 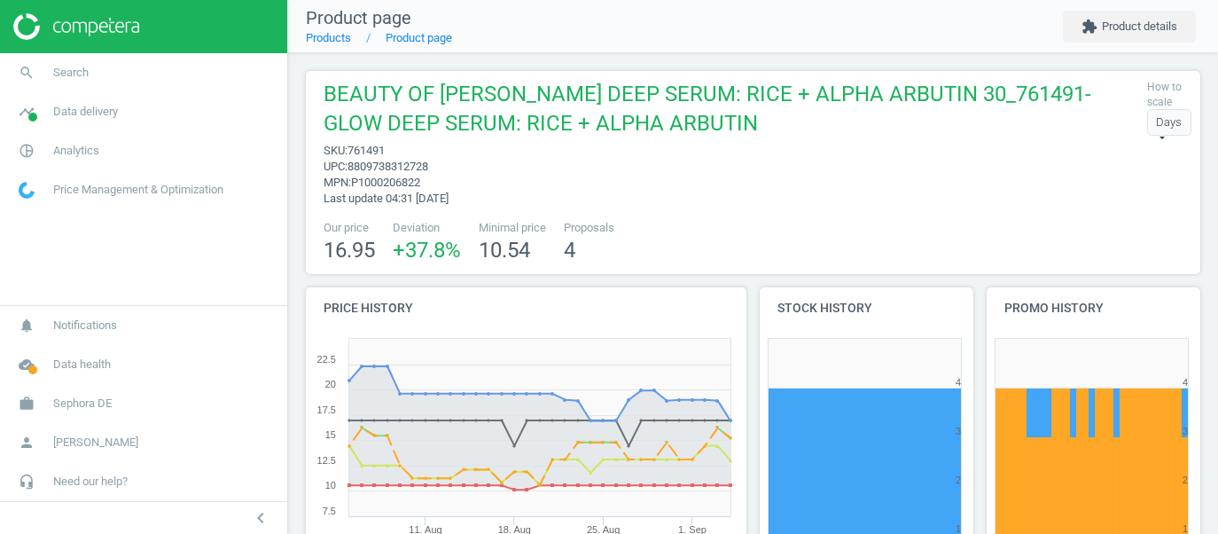 I want to click on span: Sephora DE, so click(x=82, y=403).